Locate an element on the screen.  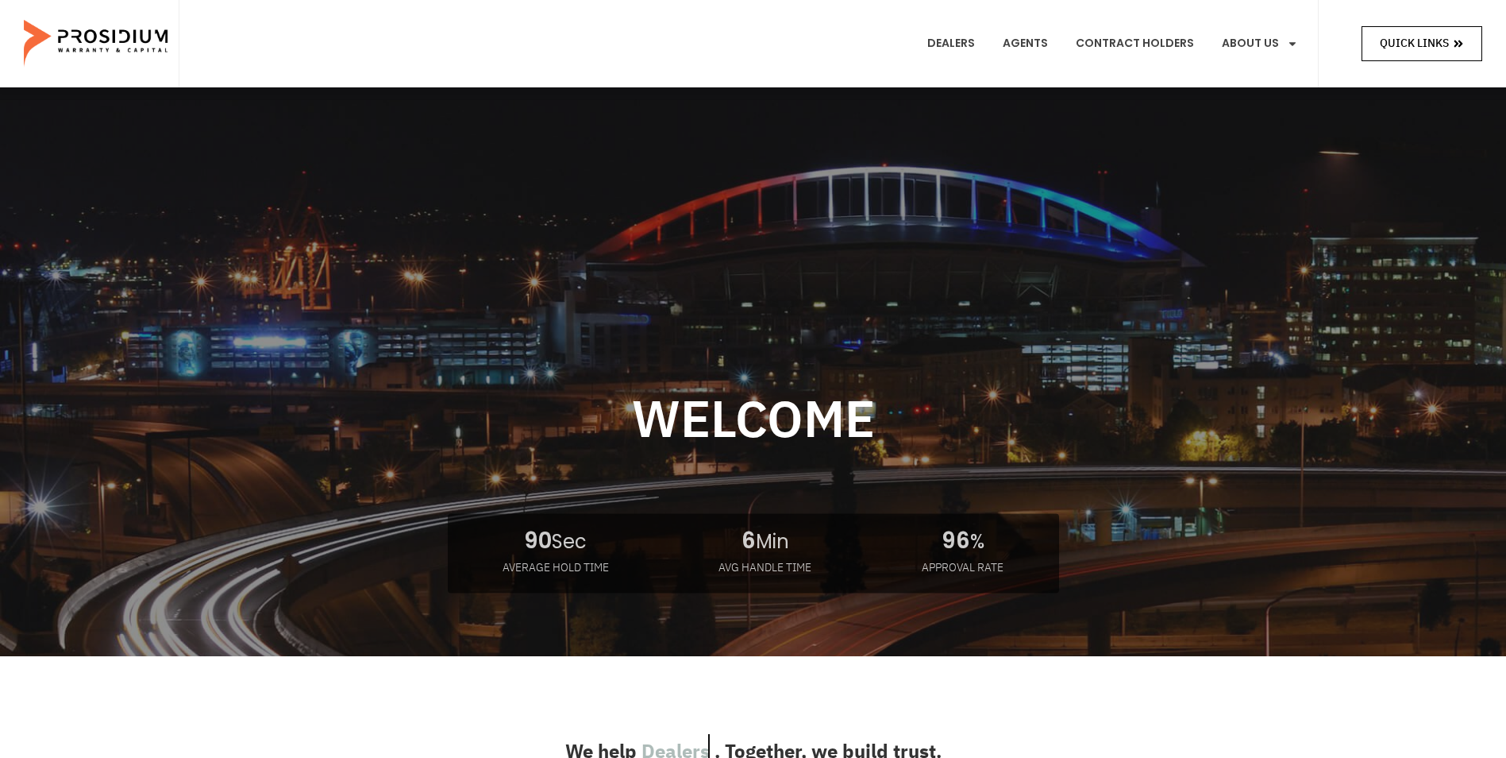
a: Contract Holders is located at coordinates (1135, 44).